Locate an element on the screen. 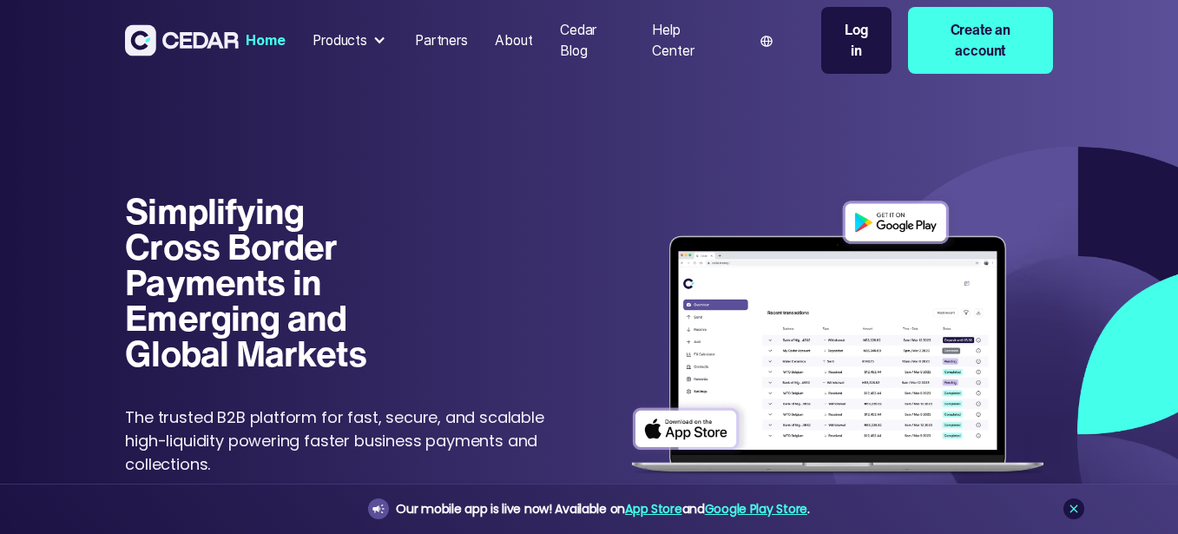  div: Cedar Blog is located at coordinates (592, 40).